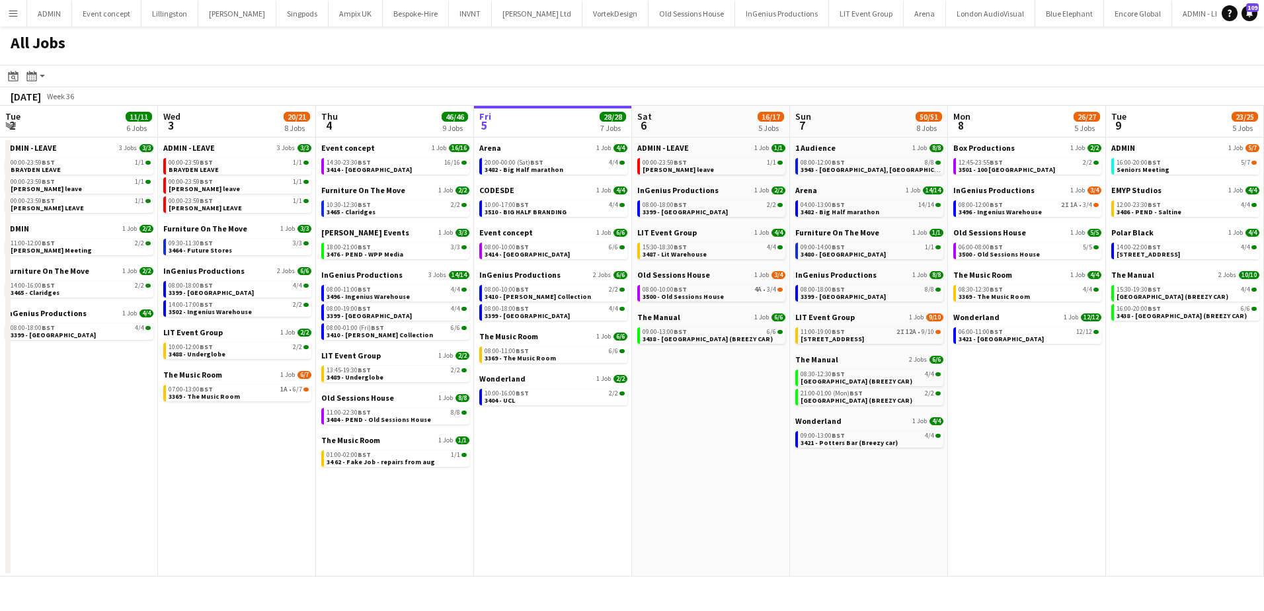 Image resolution: width=1264 pixels, height=611 pixels. What do you see at coordinates (878, 169) in the screenshot?
I see `span: 3943 - County Hall, Waterloo` at bounding box center [878, 169].